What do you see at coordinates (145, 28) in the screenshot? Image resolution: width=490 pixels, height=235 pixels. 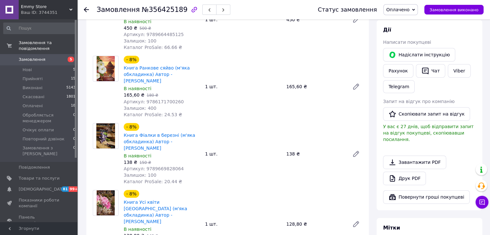 I see `span: 500 ₴` at bounding box center [145, 28].